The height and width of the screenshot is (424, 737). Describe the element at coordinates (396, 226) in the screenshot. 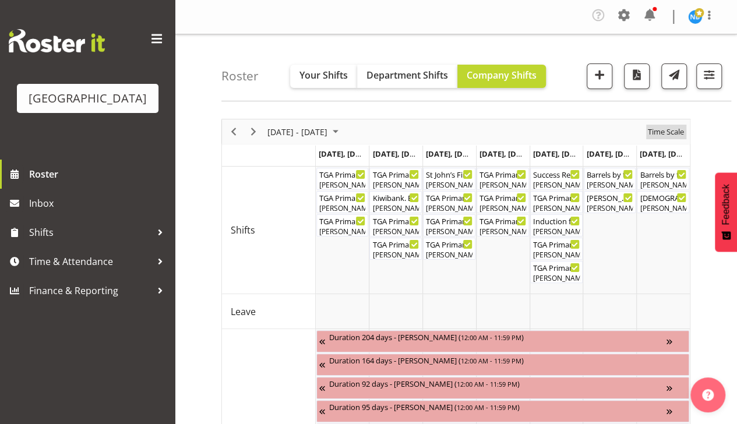

I see `div: Shifts"s event - TGA Primary Music Fest. Songs from Sunny Days. FOHM Shift Begin From Tuesday, Au...` at that location.